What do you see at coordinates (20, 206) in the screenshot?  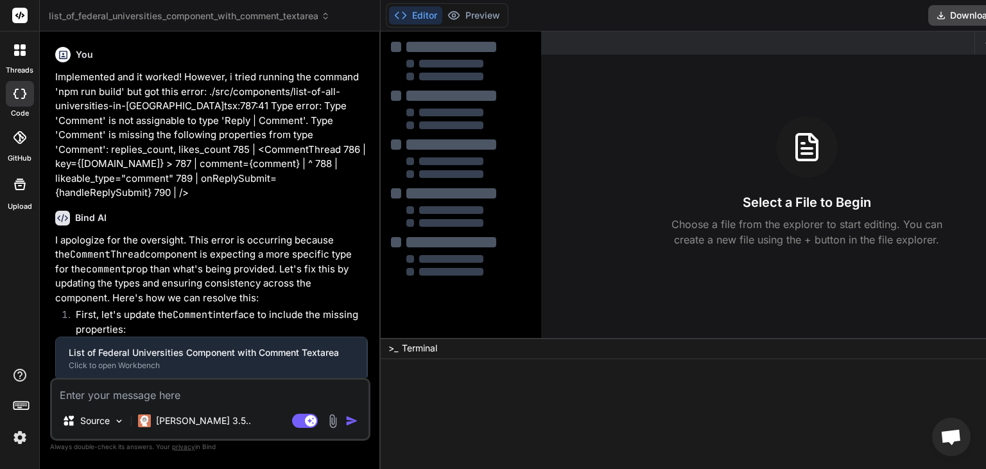 I see `label: Upload` at bounding box center [20, 206].